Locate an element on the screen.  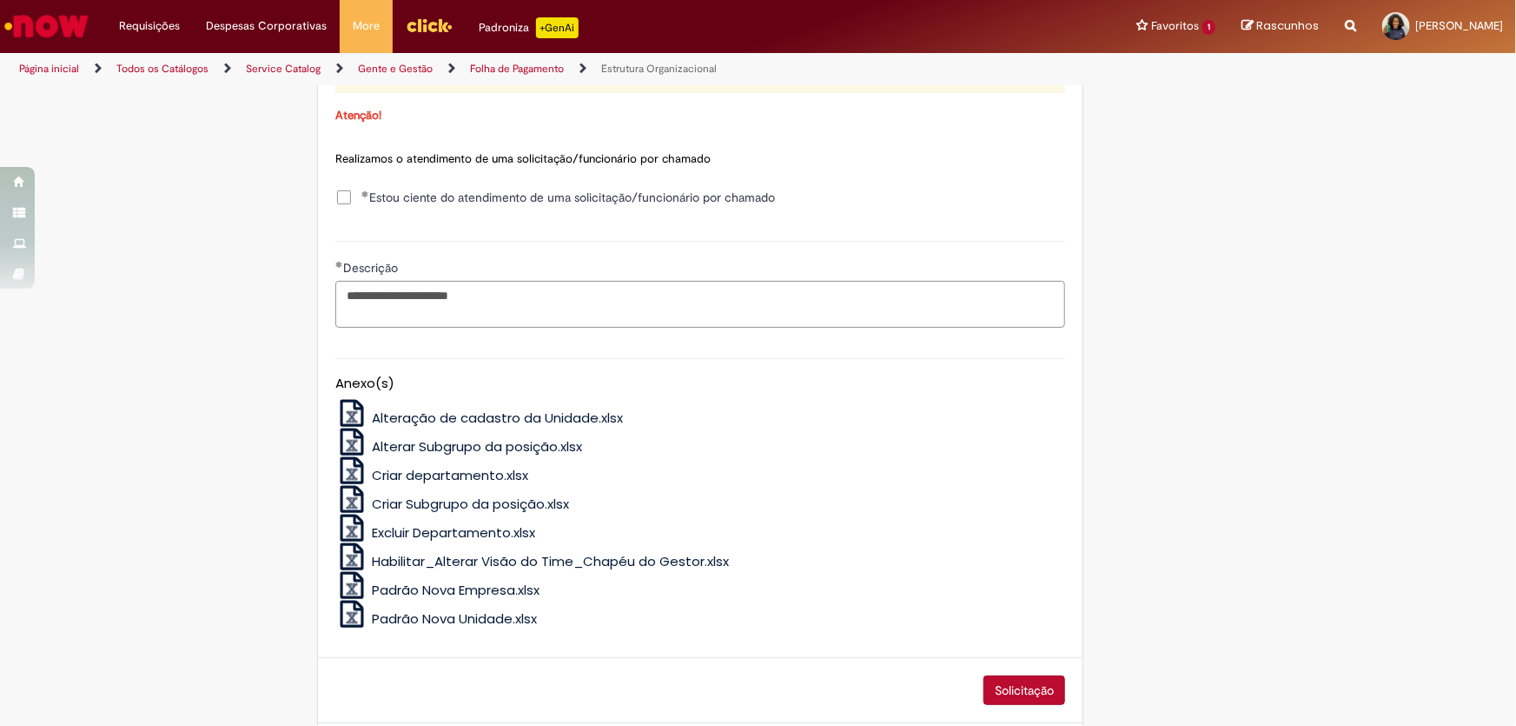
a: Padrão Nova Unidade.xlsx is located at coordinates (436, 618).